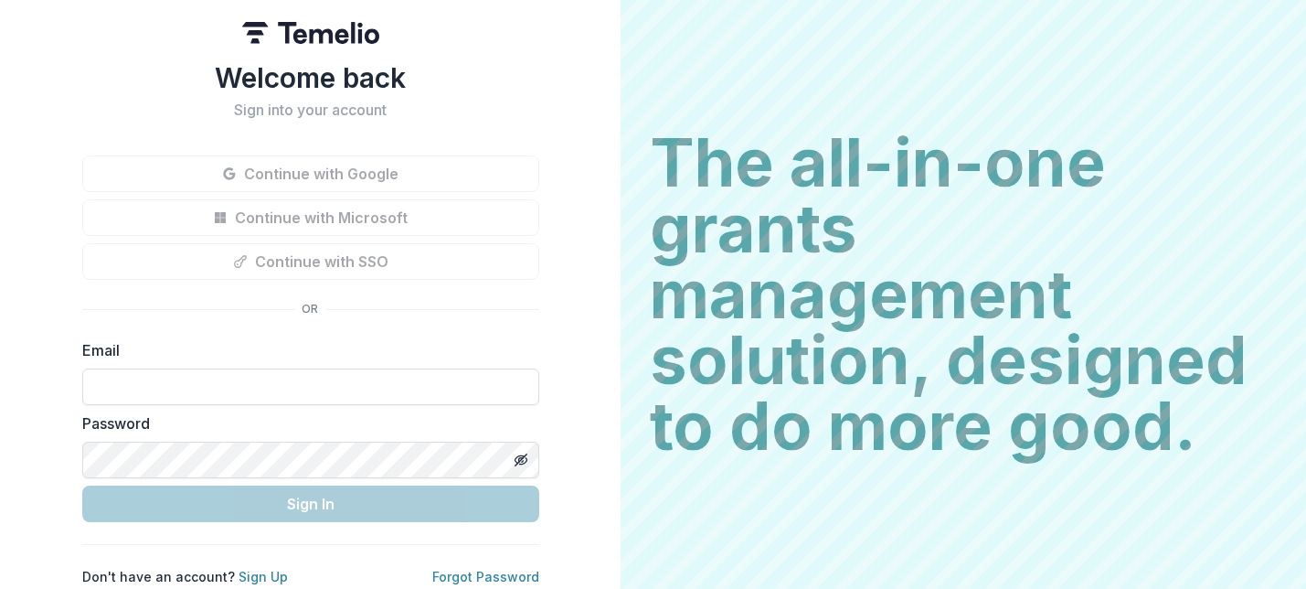 The height and width of the screenshot is (589, 1306). I want to click on button: Continue with Google, so click(311, 174).